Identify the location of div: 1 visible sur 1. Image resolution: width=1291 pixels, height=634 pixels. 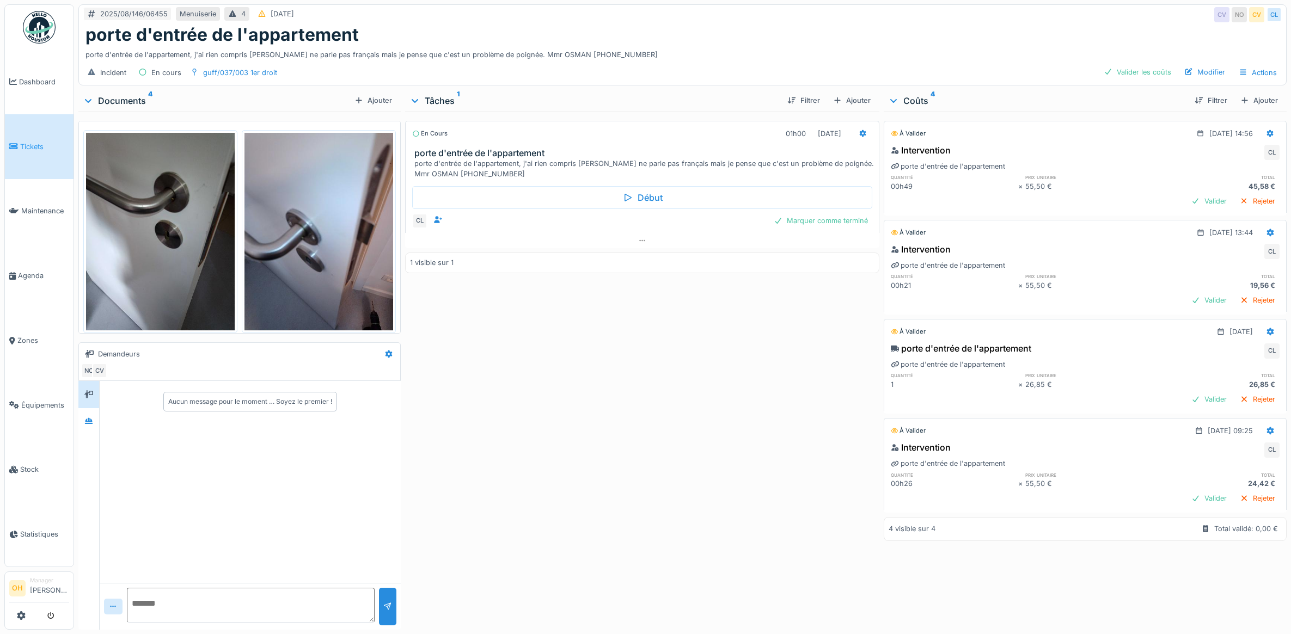
(432, 262).